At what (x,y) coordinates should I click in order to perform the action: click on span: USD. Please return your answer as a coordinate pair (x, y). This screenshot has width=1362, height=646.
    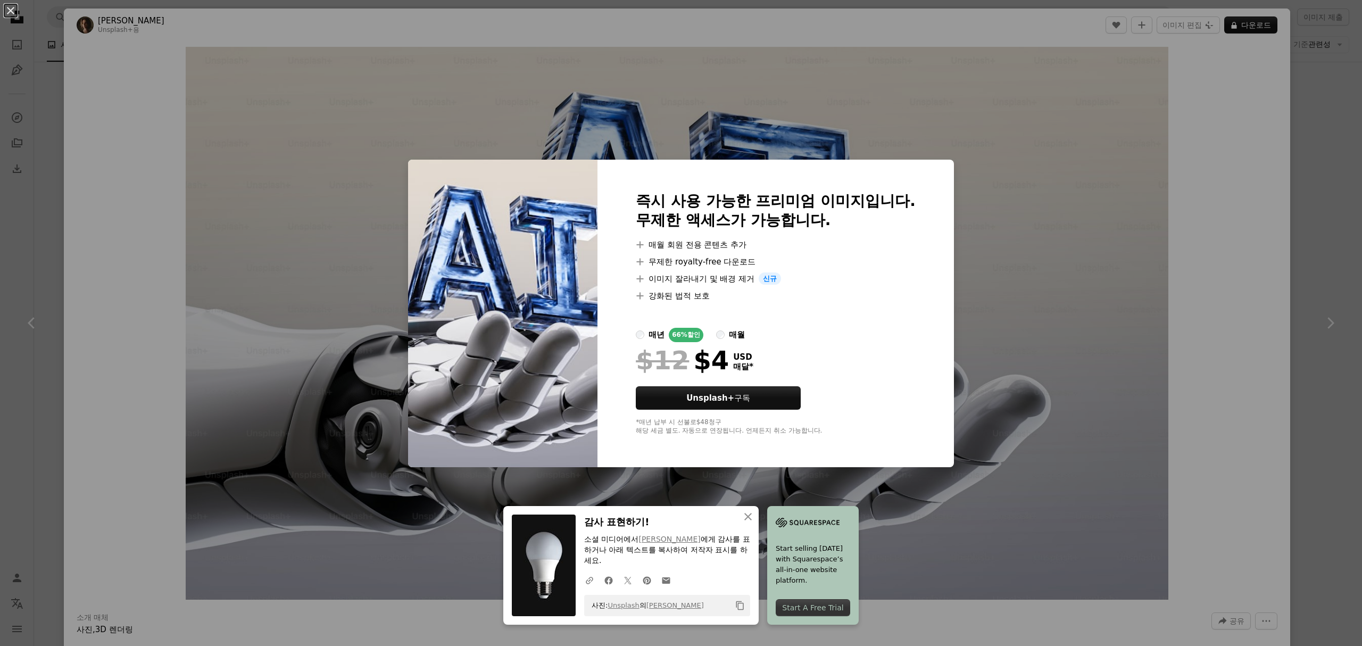
    Looking at the image, I should click on (743, 357).